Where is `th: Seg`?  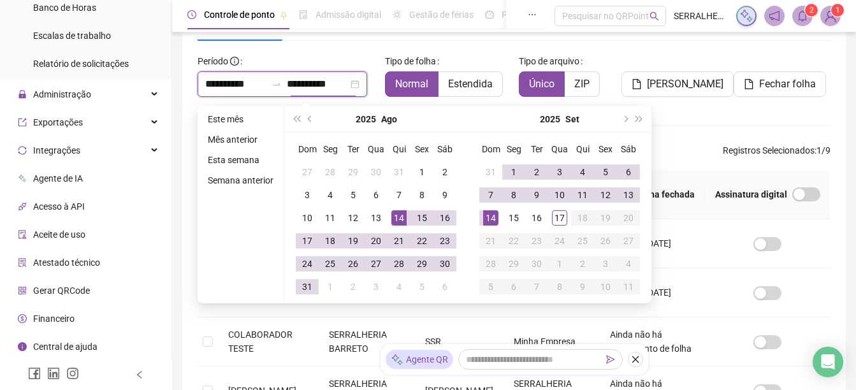
th: Seg is located at coordinates (514, 149).